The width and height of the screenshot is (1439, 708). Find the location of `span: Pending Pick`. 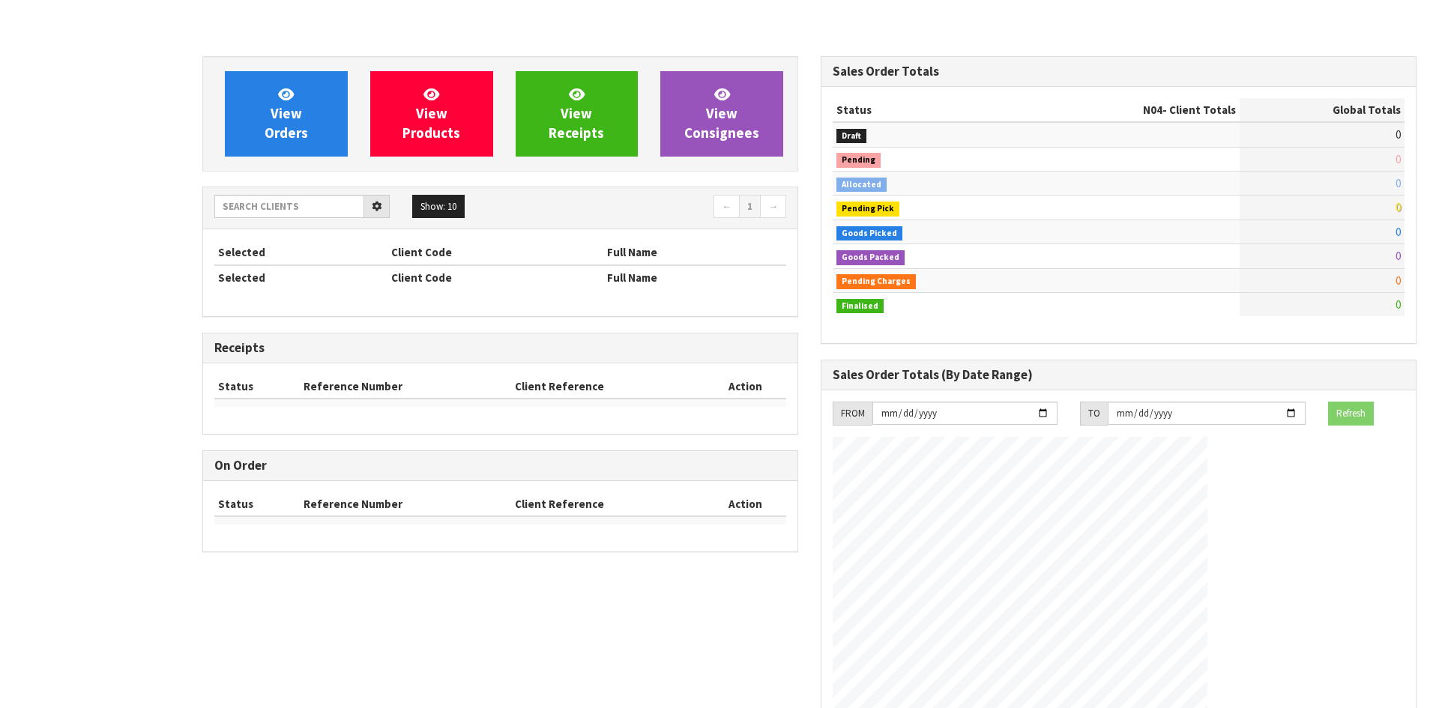

span: Pending Pick is located at coordinates (868, 209).